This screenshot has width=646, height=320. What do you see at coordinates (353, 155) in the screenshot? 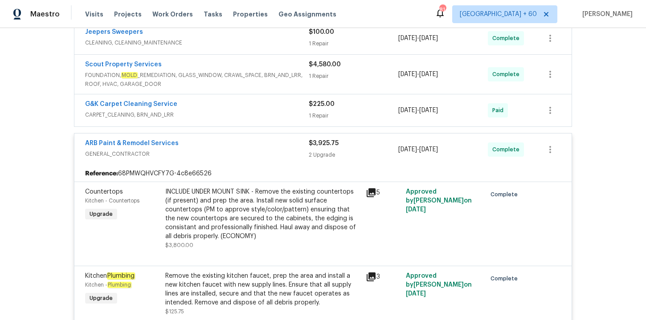
I see `div: 2 Upgrade` at bounding box center [353, 155].